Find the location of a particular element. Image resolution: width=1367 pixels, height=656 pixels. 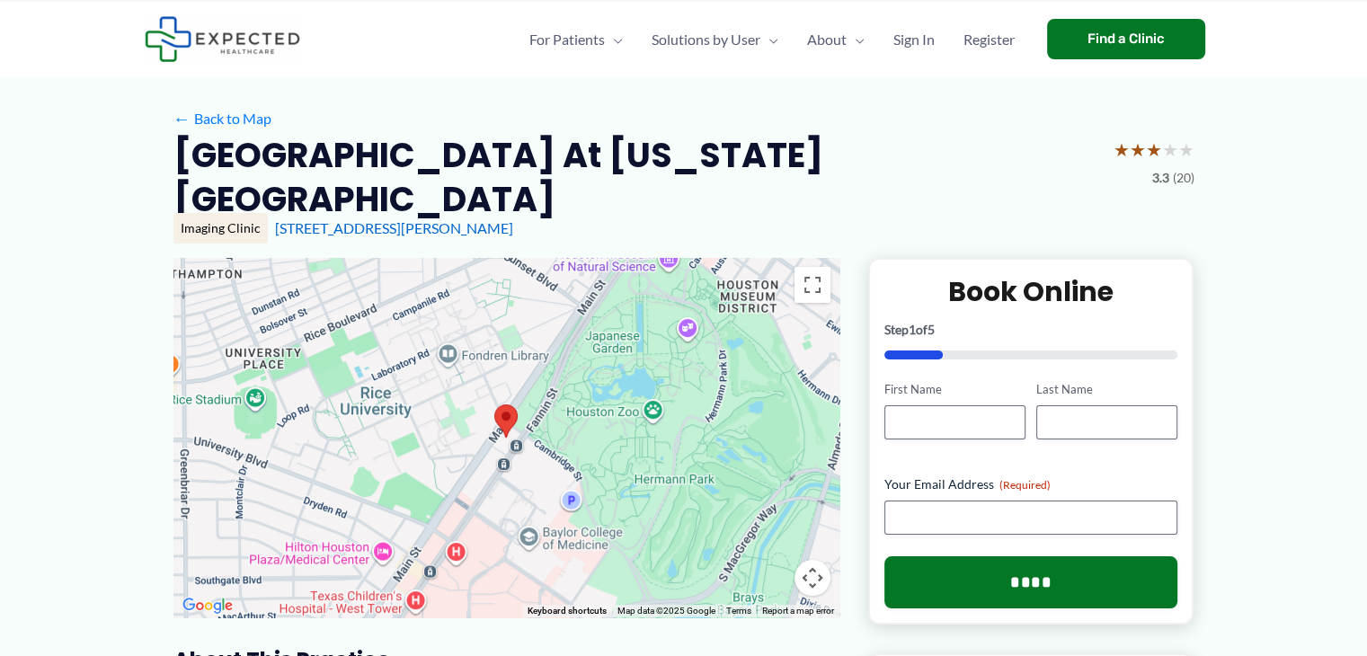

label: Last Name is located at coordinates (1106, 389).